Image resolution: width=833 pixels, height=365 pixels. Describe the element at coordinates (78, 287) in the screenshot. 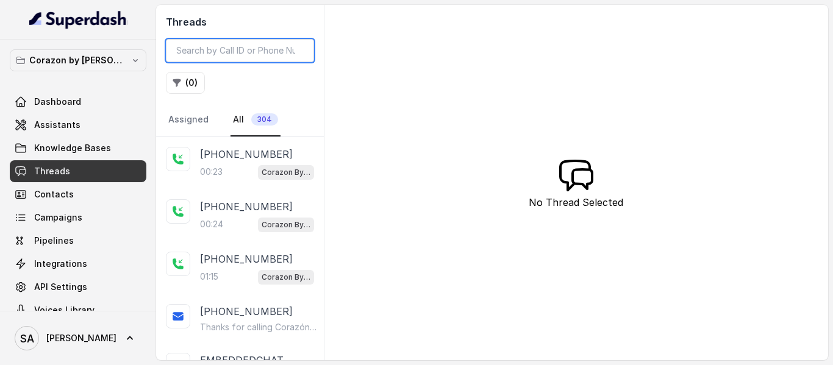

I see `a: API Settings` at that location.